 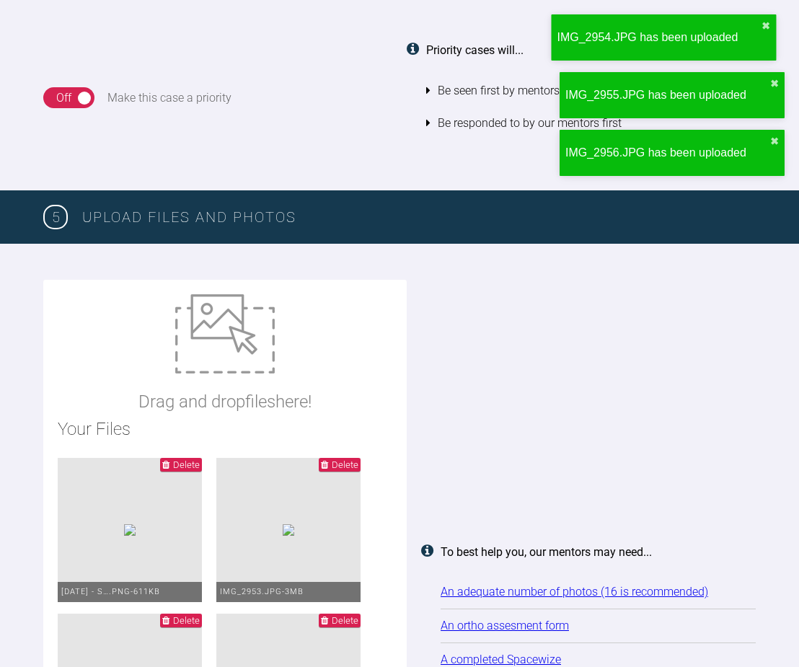 I want to click on div: IMG_2955.JPG has been uploaded, so click(x=668, y=95).